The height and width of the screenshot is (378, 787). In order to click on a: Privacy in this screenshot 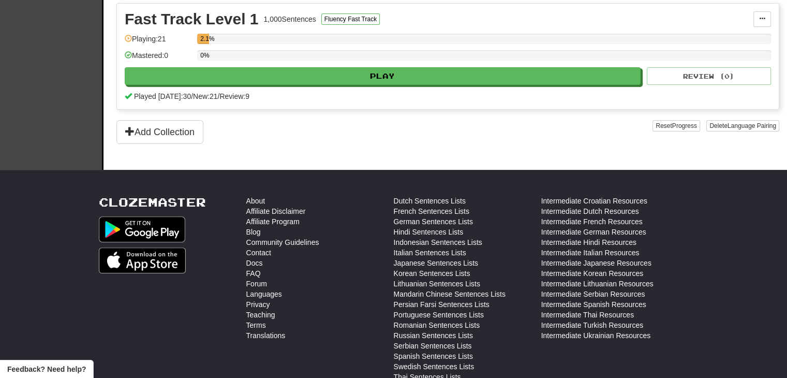, I will do `click(258, 304)`.